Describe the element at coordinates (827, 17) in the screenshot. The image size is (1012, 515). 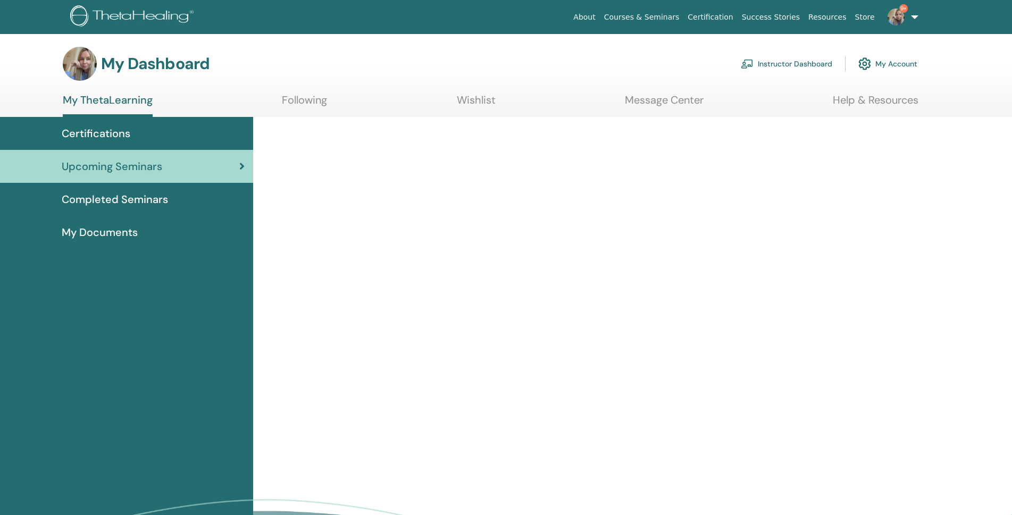
I see `a: Resources` at that location.